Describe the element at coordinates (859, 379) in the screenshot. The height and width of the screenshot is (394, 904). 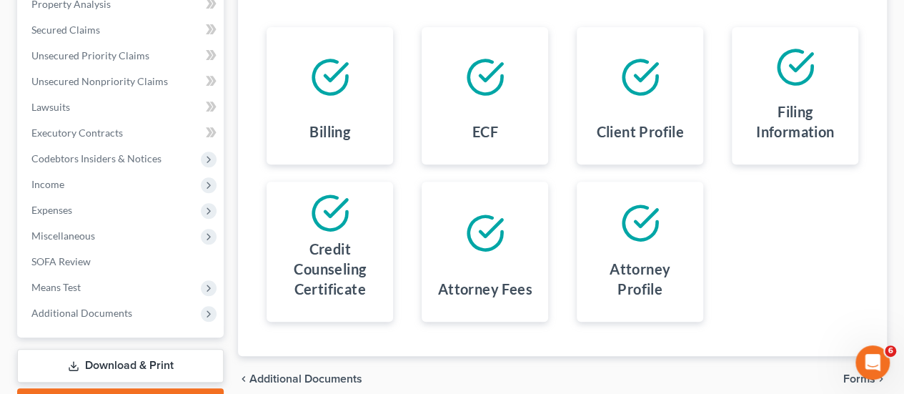
I see `span: Forms` at that location.